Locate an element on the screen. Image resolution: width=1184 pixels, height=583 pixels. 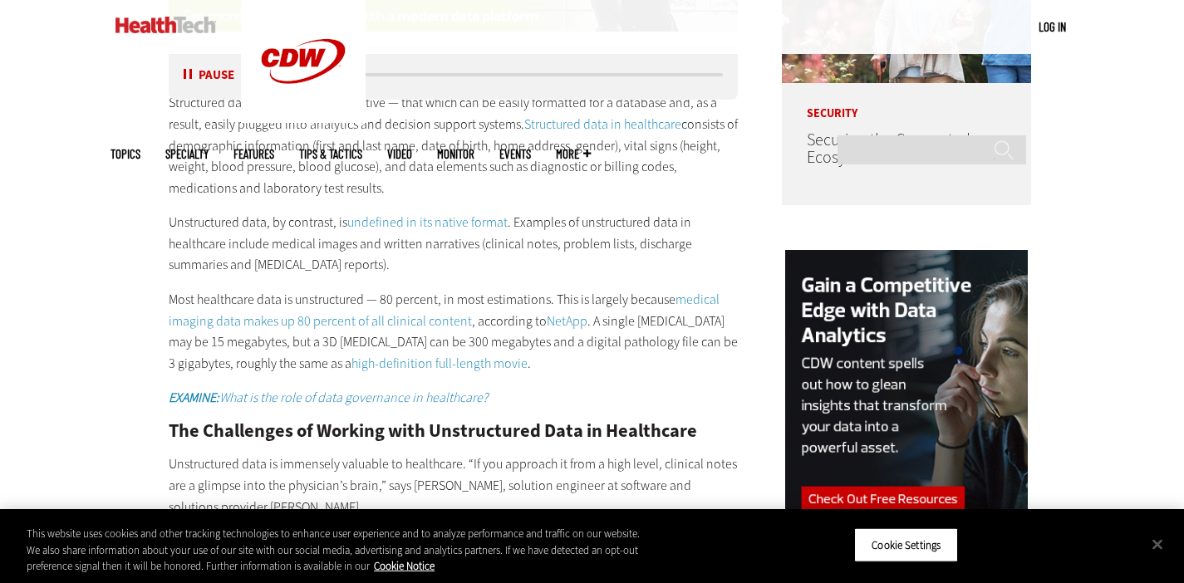
button: Cookie Settings is located at coordinates (906, 545).